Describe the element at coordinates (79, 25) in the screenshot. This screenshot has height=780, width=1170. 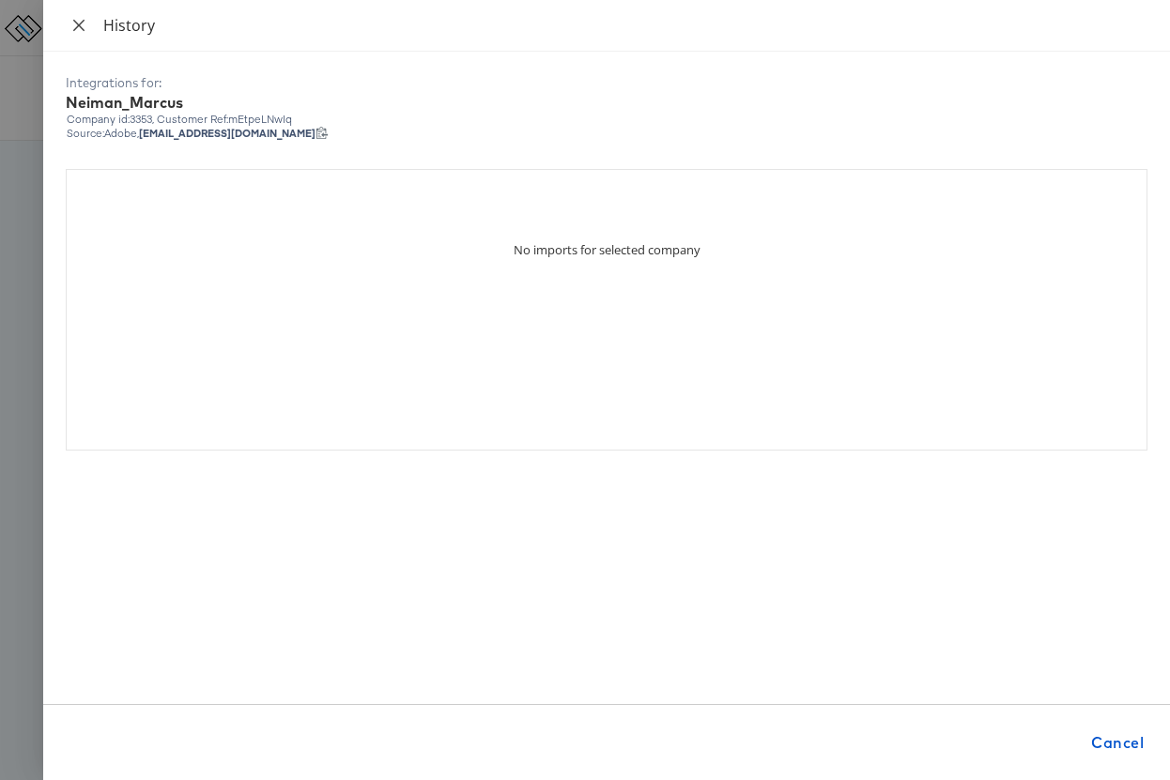
I see `button: Close` at that location.